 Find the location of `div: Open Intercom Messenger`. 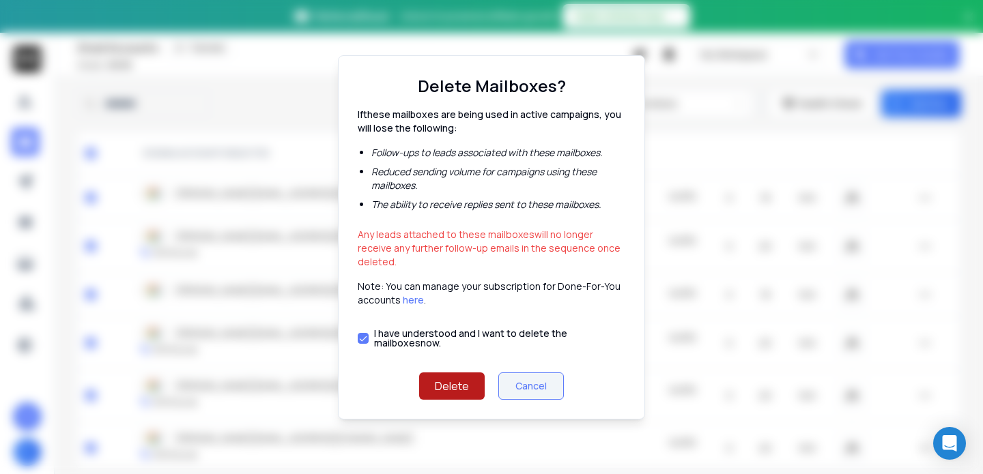

div: Open Intercom Messenger is located at coordinates (949, 444).